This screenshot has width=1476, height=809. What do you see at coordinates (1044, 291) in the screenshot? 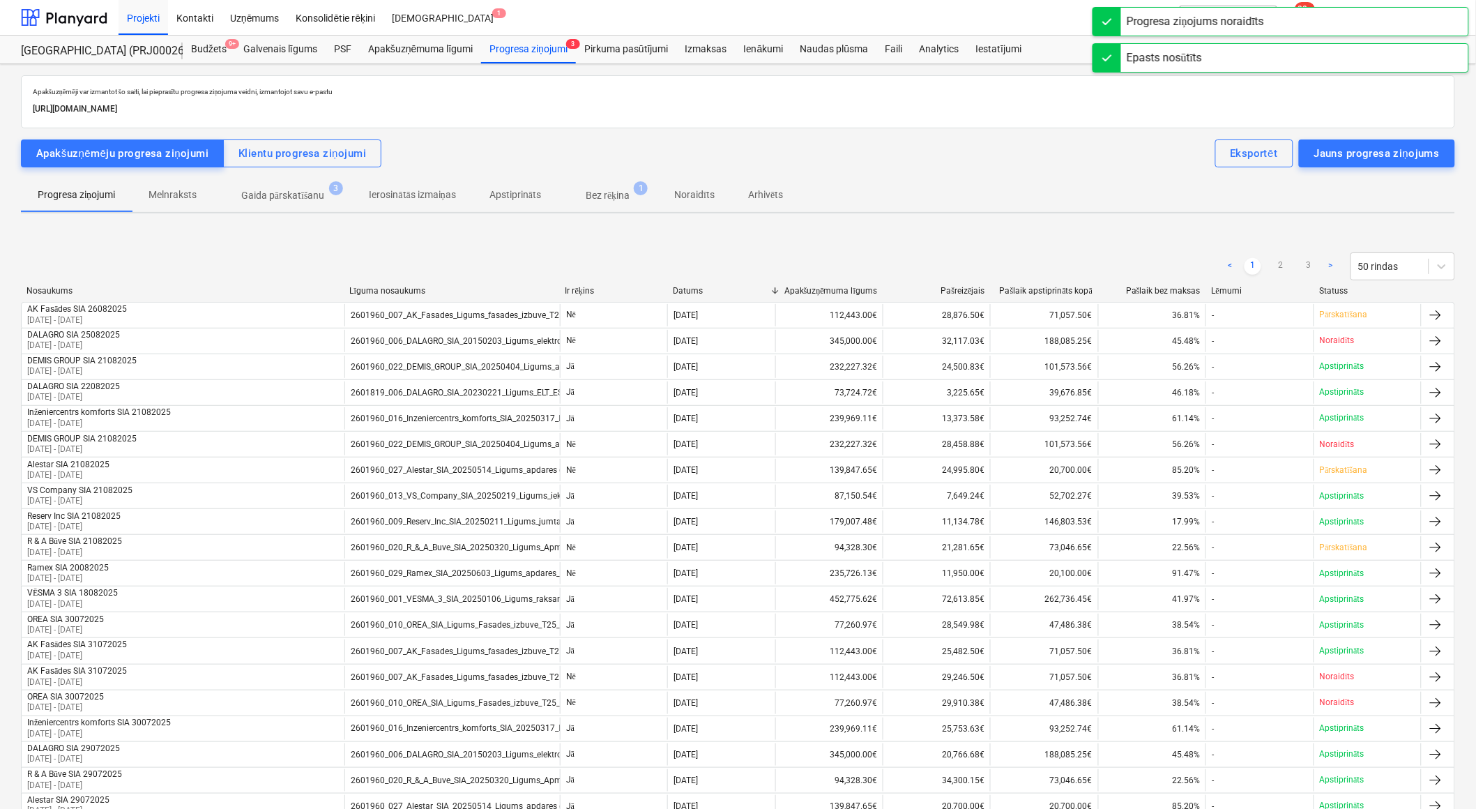
I see `div: Pašlaik apstiprināts kopā` at bounding box center [1044, 291].